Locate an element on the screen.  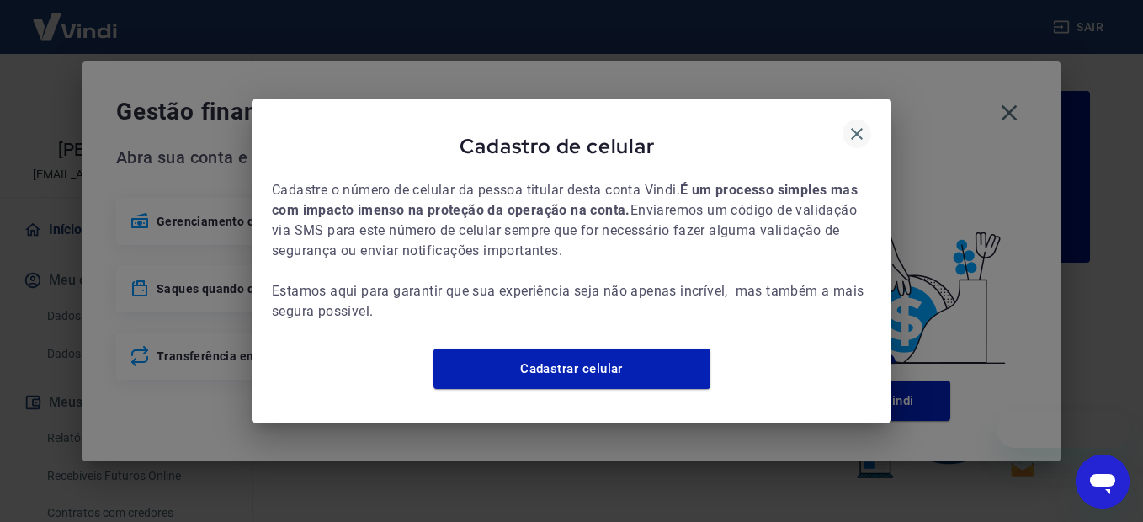
a: Cadastrar celular is located at coordinates (571, 368).